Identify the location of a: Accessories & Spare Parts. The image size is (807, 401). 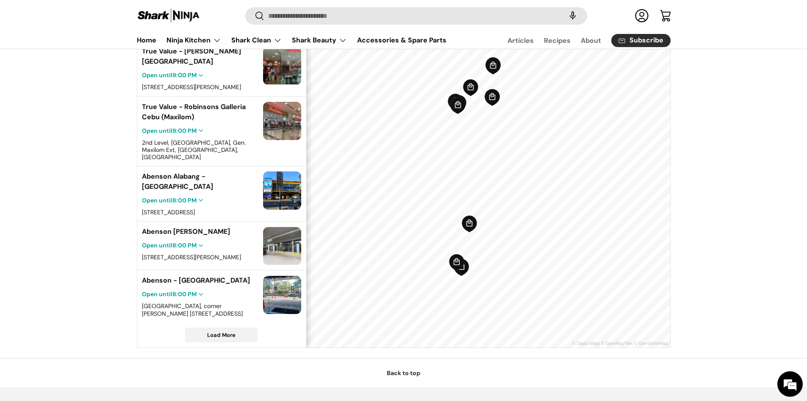
(402, 40).